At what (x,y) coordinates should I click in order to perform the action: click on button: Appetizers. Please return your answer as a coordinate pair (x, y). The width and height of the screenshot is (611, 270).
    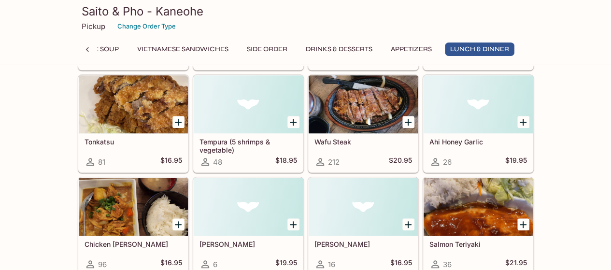
    Looking at the image, I should click on (411, 49).